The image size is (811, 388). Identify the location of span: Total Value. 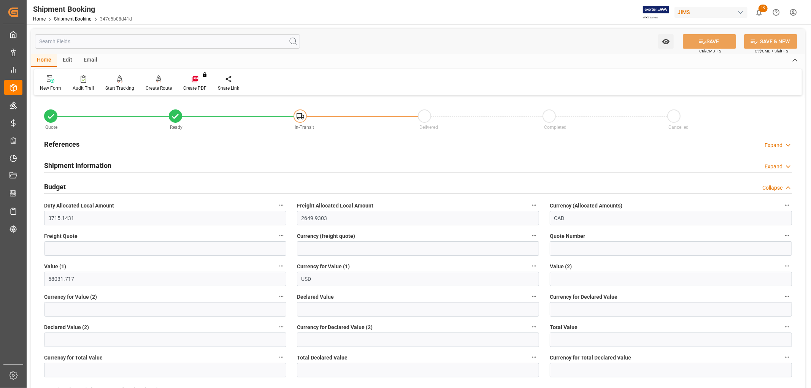
(563, 327).